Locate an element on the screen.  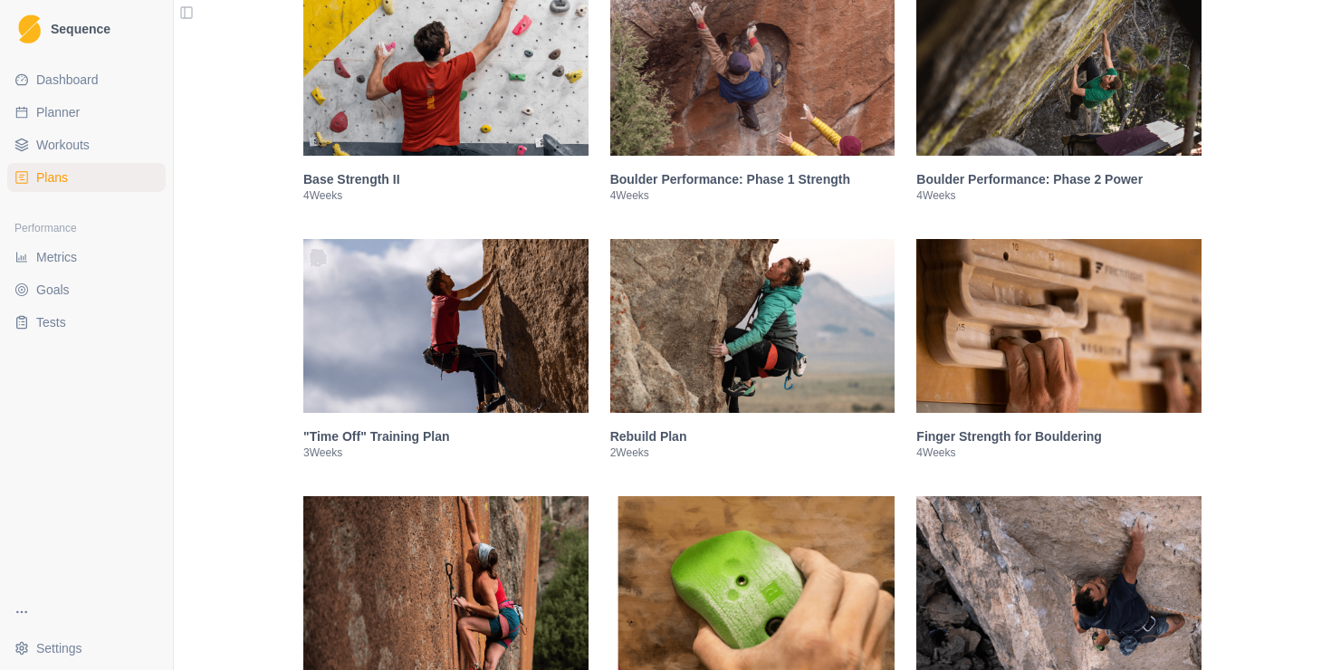
h3: Boulder Performance: Phase 2 Power is located at coordinates (1058, 179).